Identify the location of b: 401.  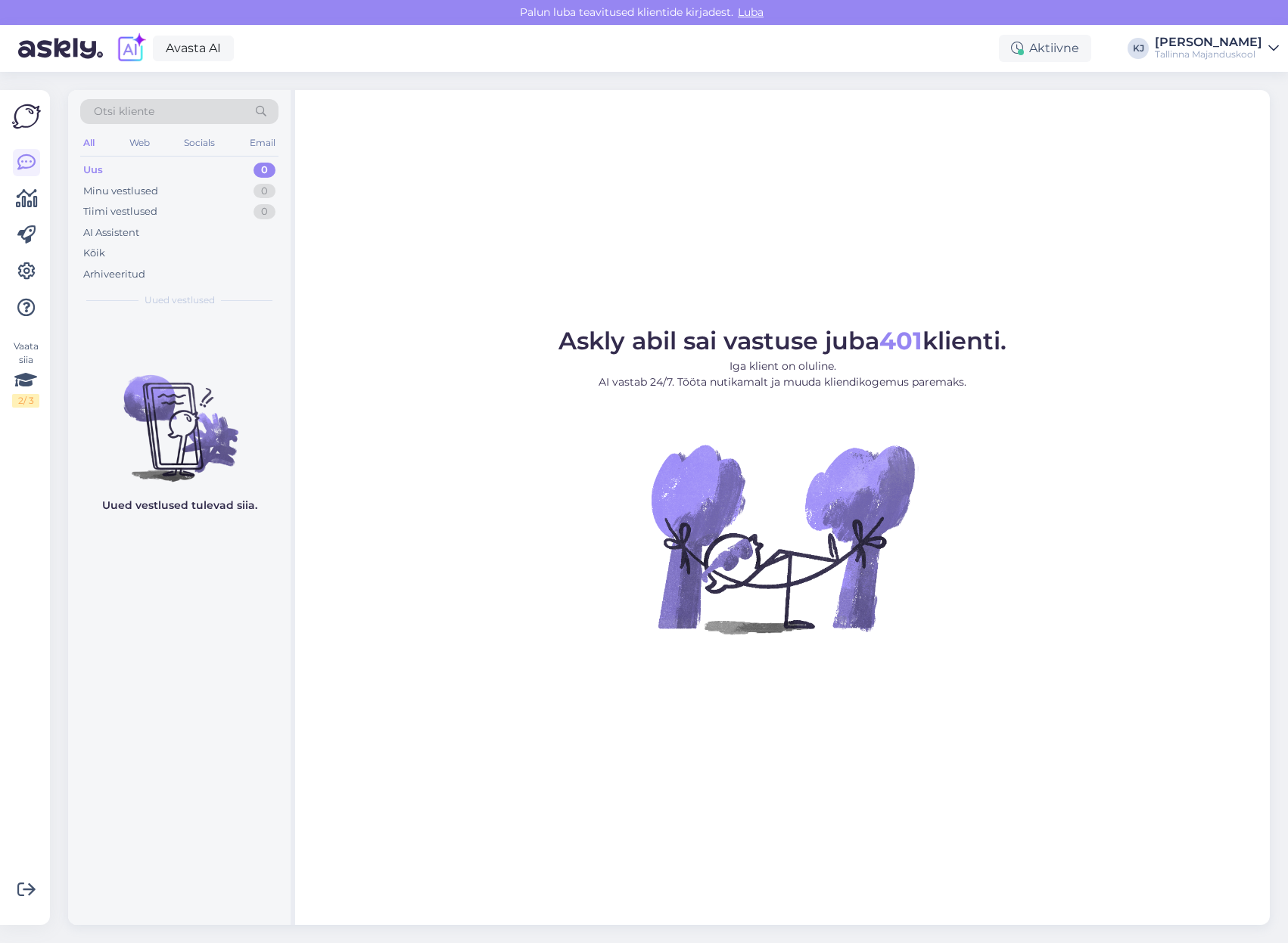
(901, 340).